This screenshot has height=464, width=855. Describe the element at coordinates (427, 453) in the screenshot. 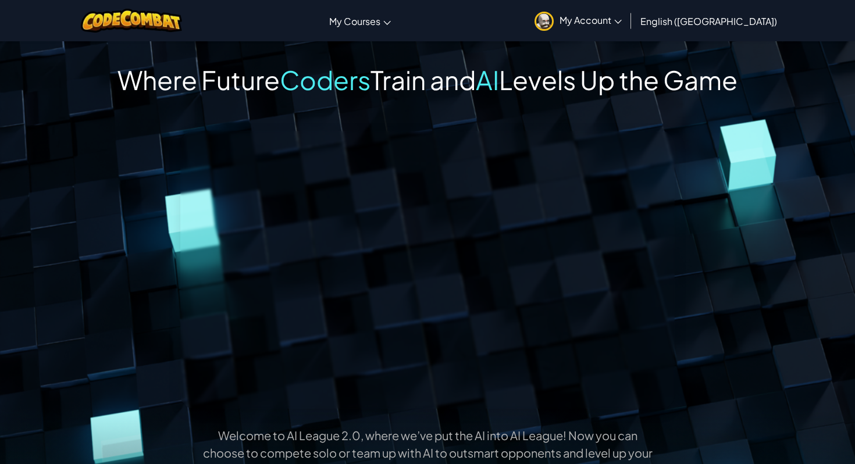

I see `p: choose to compete solo or team up with AI to outsmart opponents and level up your` at that location.